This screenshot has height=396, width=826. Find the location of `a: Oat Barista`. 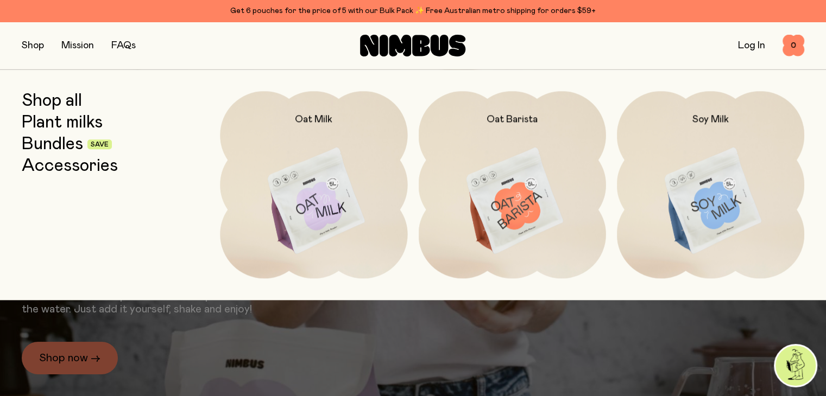

a: Oat Barista is located at coordinates (512, 185).